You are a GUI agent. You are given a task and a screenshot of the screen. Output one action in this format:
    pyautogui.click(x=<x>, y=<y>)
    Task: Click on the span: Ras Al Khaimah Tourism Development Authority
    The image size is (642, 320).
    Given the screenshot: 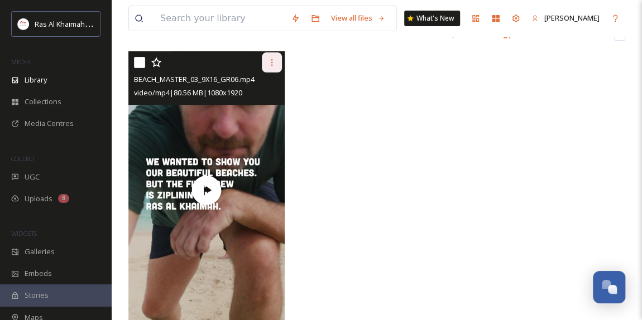 What is the action you would take?
    pyautogui.click(x=113, y=23)
    